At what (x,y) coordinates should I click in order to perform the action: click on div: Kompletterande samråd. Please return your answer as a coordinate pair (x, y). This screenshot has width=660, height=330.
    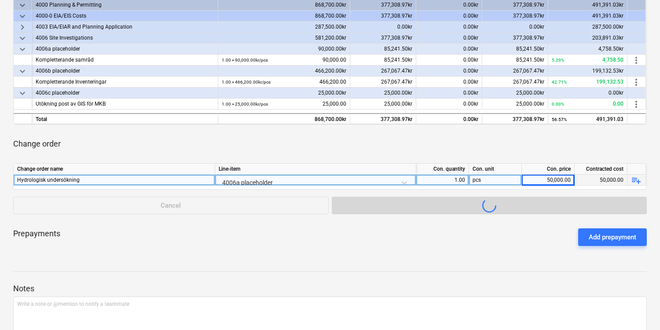
    Looking at the image, I should click on (125, 60).